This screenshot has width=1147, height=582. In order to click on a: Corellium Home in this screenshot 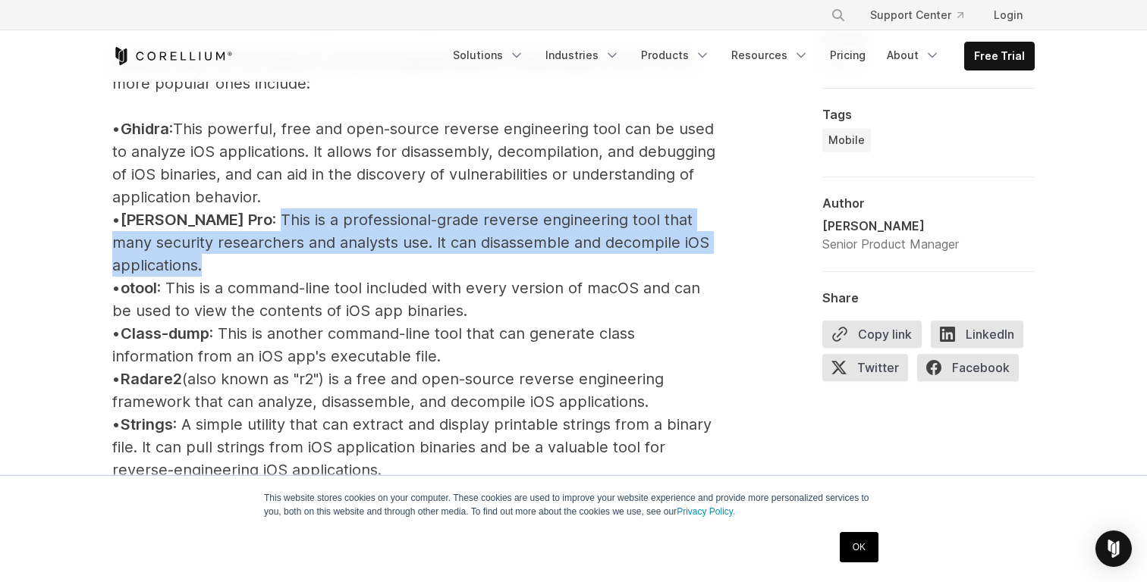, I will do `click(172, 56)`.